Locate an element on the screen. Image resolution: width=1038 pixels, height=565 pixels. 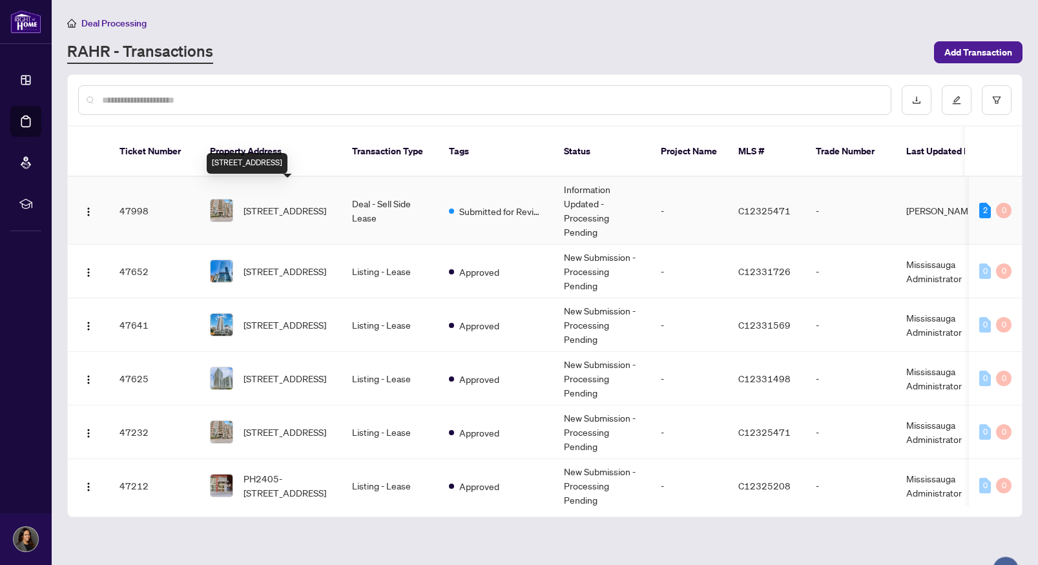
th: Ticket Number is located at coordinates (154, 152).